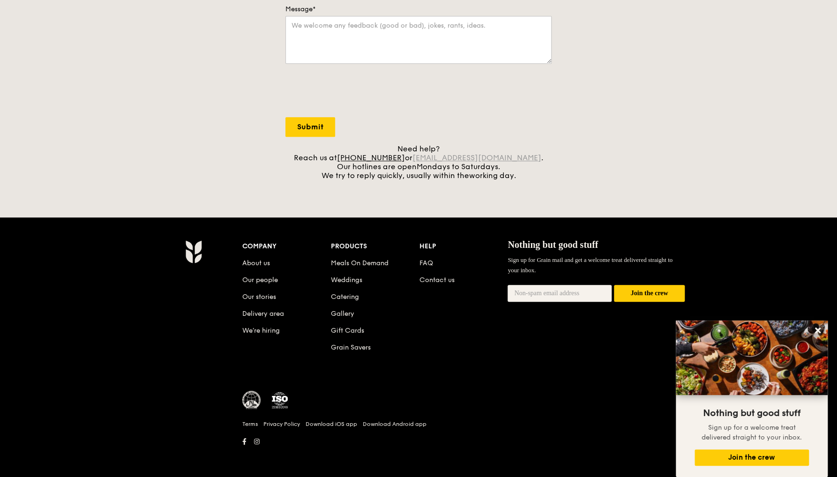 The image size is (837, 477). What do you see at coordinates (261, 330) in the screenshot?
I see `a: We’re hiring` at bounding box center [261, 330].